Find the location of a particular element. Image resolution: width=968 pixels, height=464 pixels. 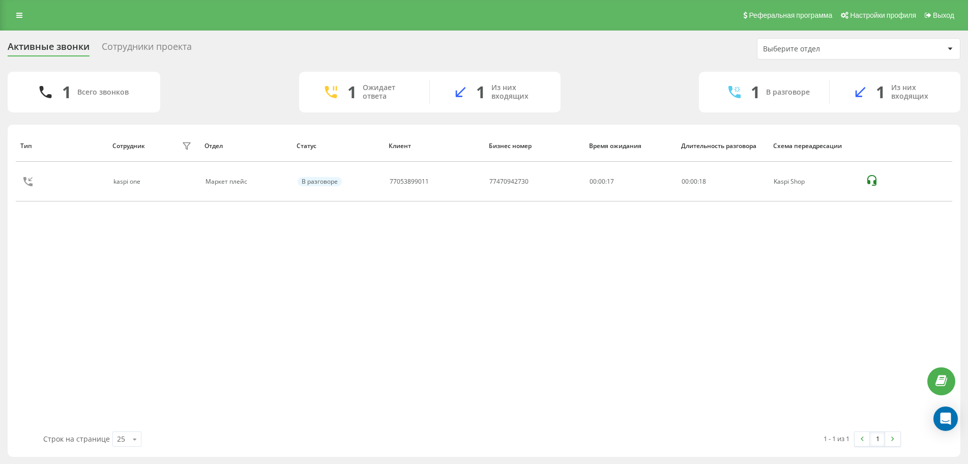

div: 77053899011 is located at coordinates (409, 182).